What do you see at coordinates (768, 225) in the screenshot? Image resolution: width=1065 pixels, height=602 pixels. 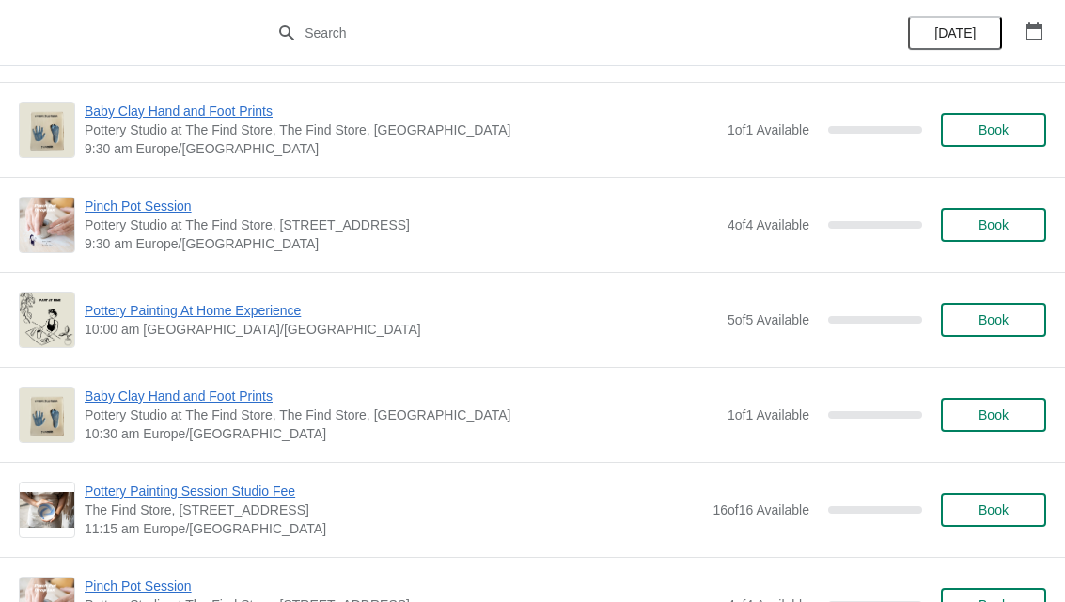 I see `span: 4 of 4 Available` at bounding box center [768, 225].